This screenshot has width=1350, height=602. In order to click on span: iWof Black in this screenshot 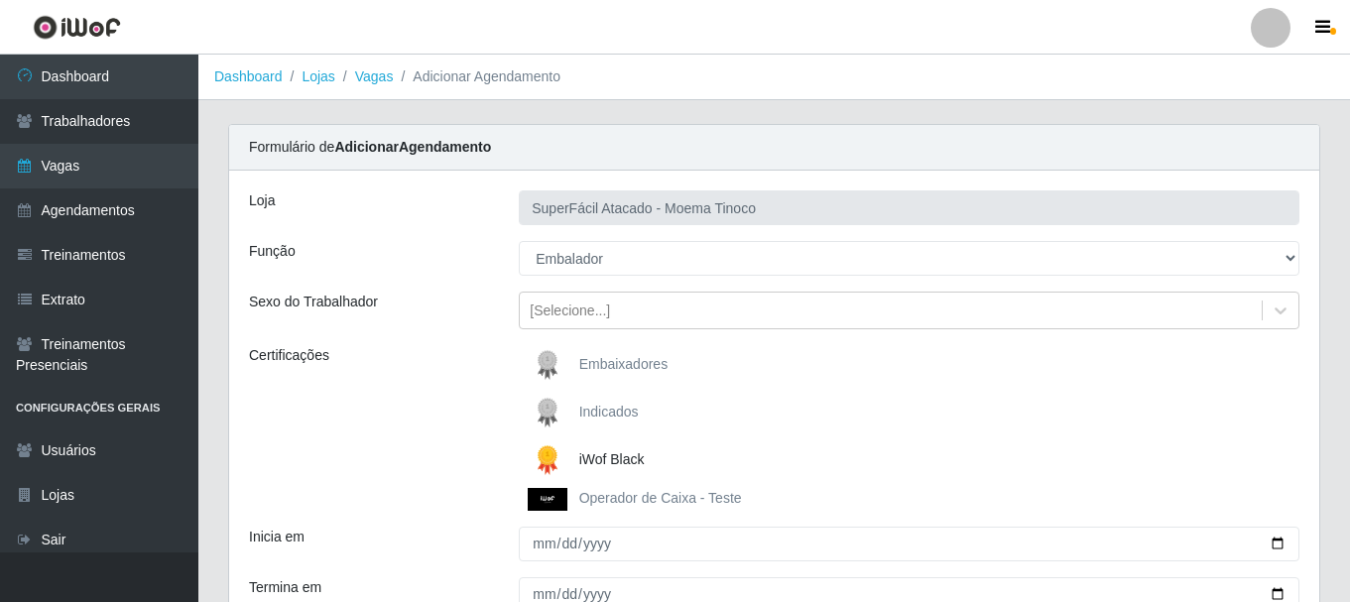, I will do `click(612, 459)`.